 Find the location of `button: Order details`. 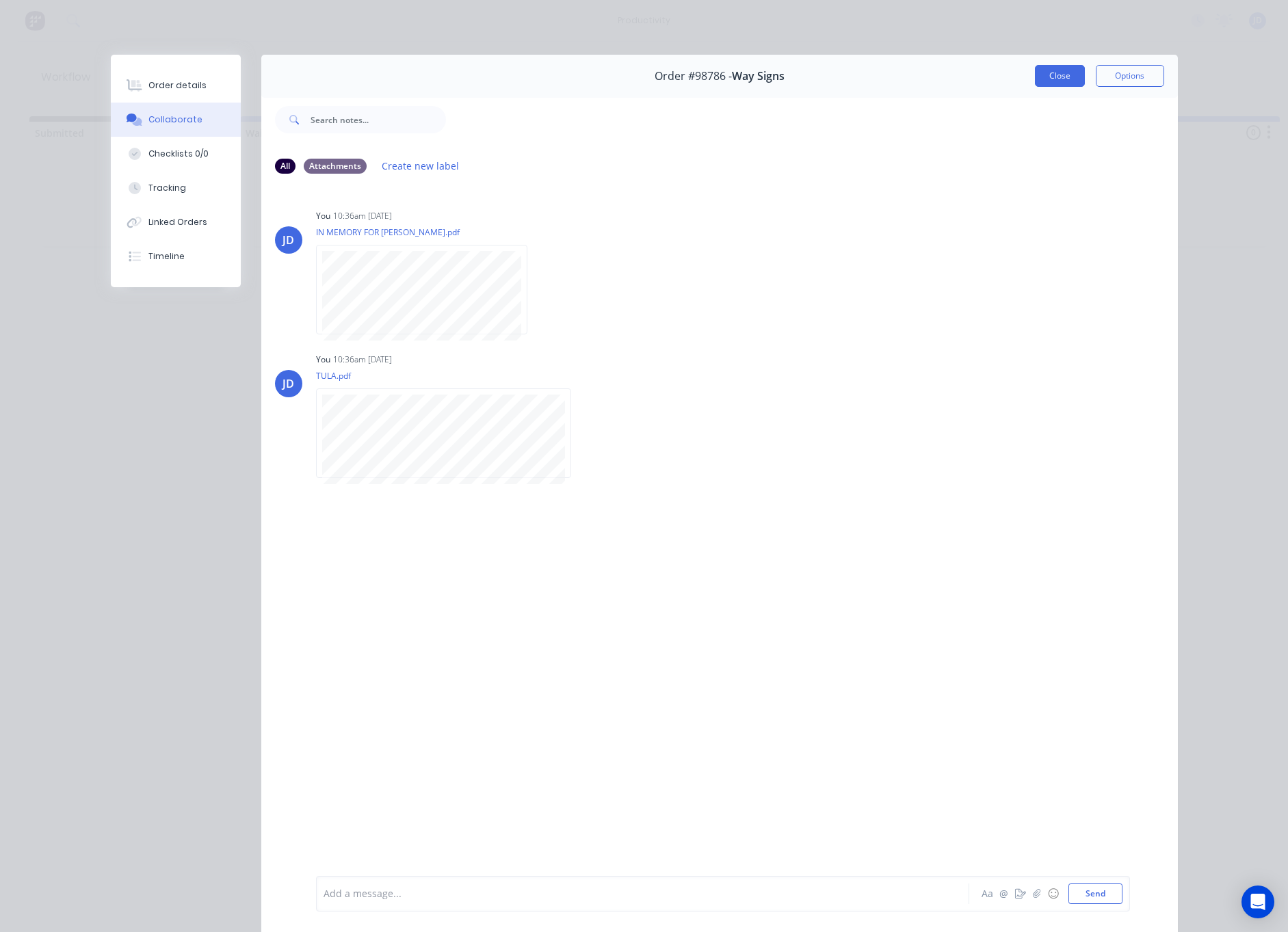

button: Order details is located at coordinates (176, 86).